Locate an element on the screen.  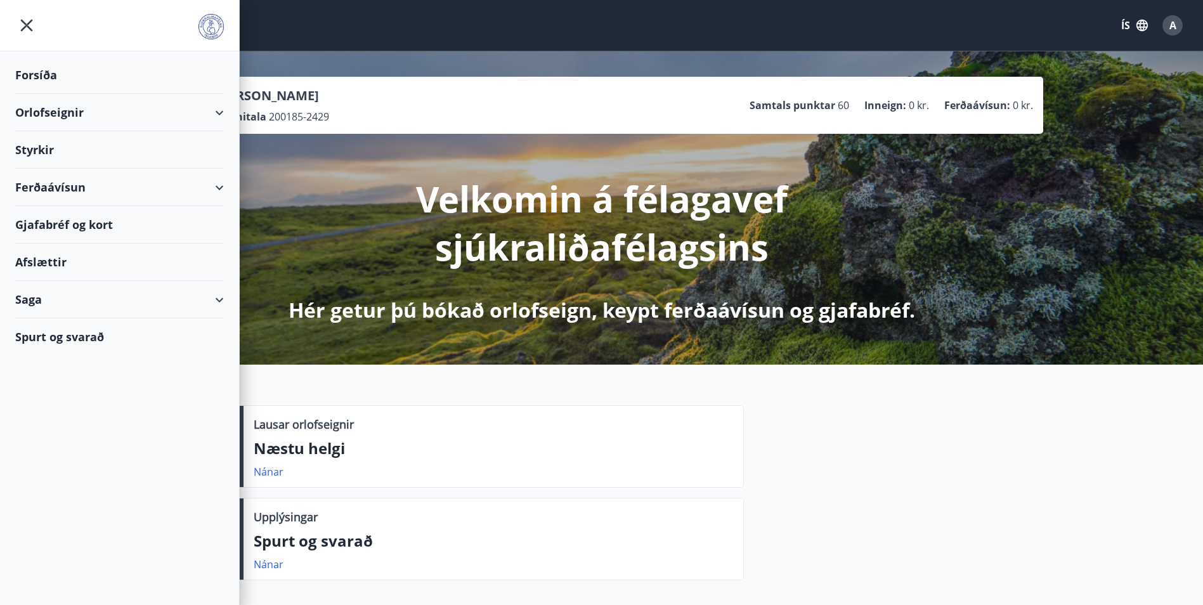
p: Inneign : is located at coordinates (885, 105).